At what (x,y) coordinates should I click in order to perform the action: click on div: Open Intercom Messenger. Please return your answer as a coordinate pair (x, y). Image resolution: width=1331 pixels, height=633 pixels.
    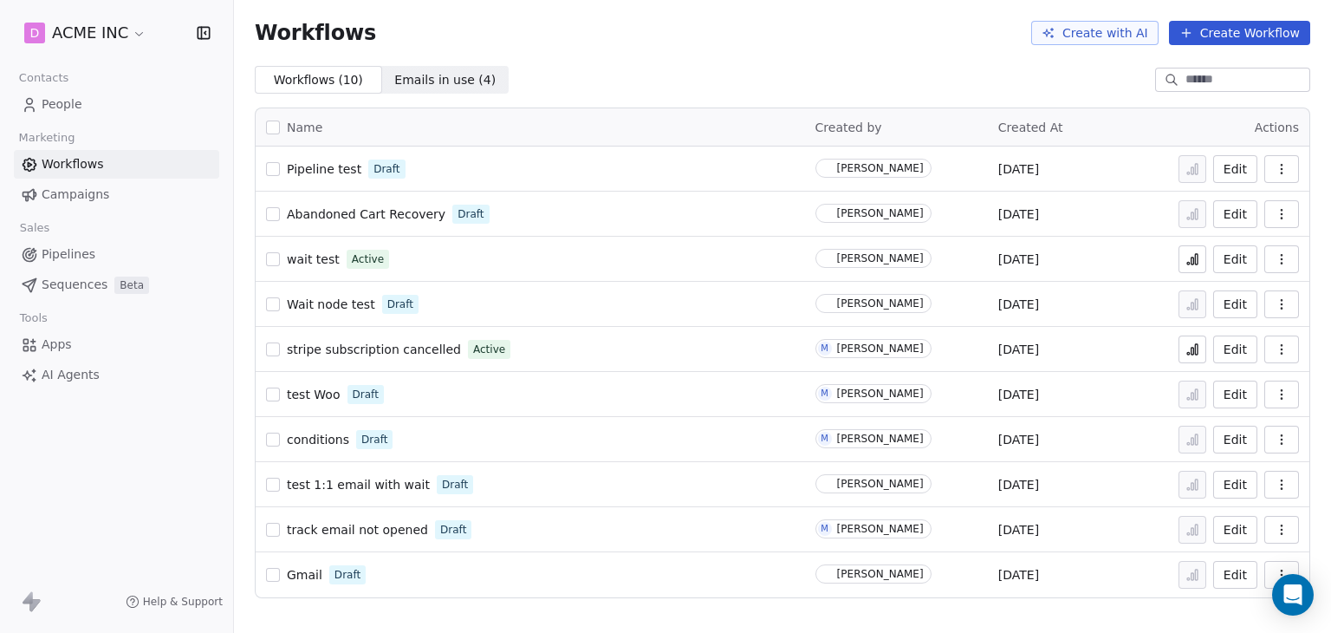
    Looking at the image, I should click on (1293, 595).